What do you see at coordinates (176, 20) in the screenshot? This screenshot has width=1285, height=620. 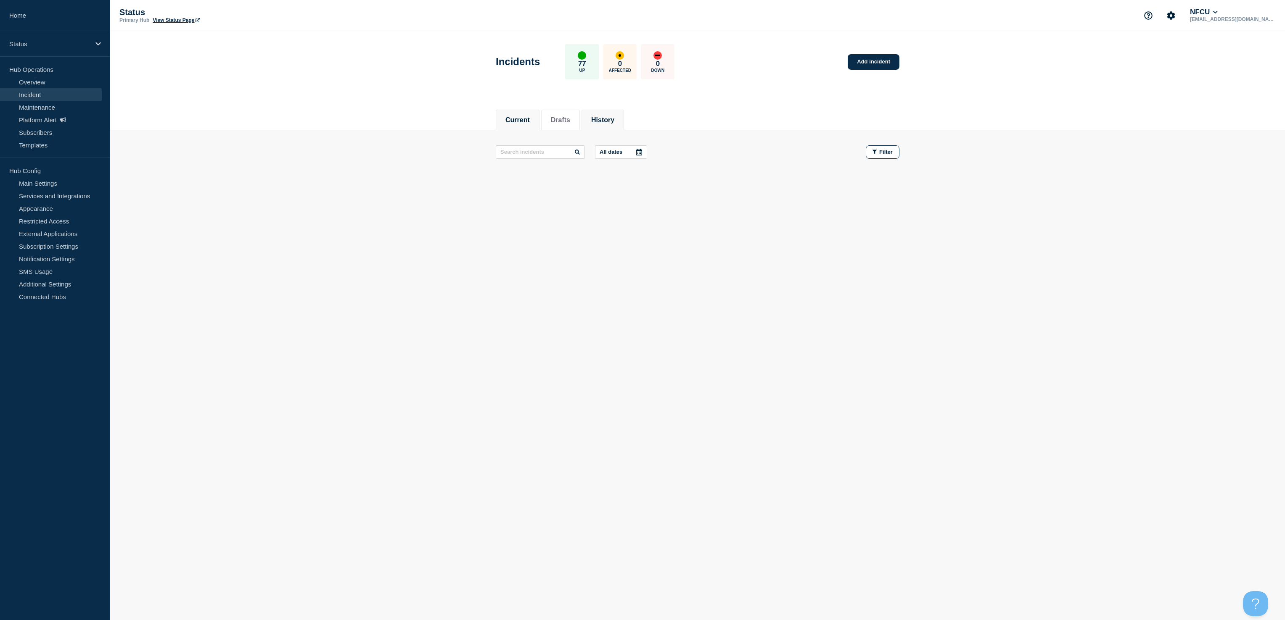 I see `a: View Status Page` at bounding box center [176, 20].